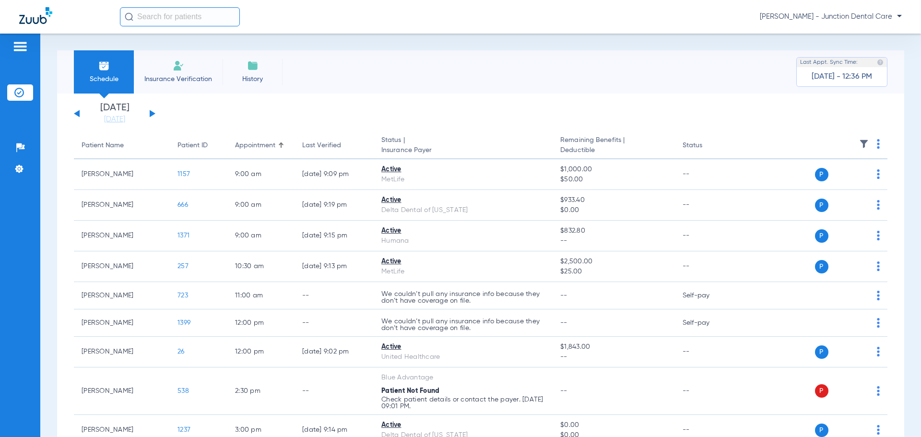  What do you see at coordinates (613, 179) in the screenshot?
I see `span: $50.00` at bounding box center [613, 179].